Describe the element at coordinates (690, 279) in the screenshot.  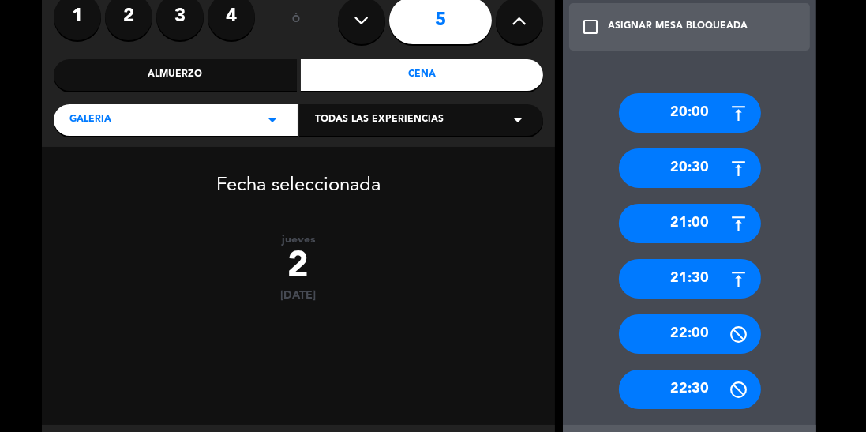
I see `div: 21:30` at that location.